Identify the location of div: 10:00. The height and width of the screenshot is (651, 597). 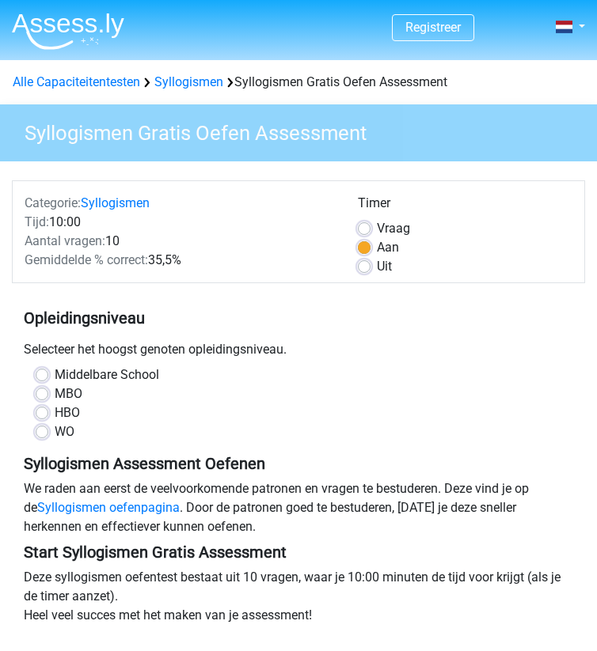
(179, 222).